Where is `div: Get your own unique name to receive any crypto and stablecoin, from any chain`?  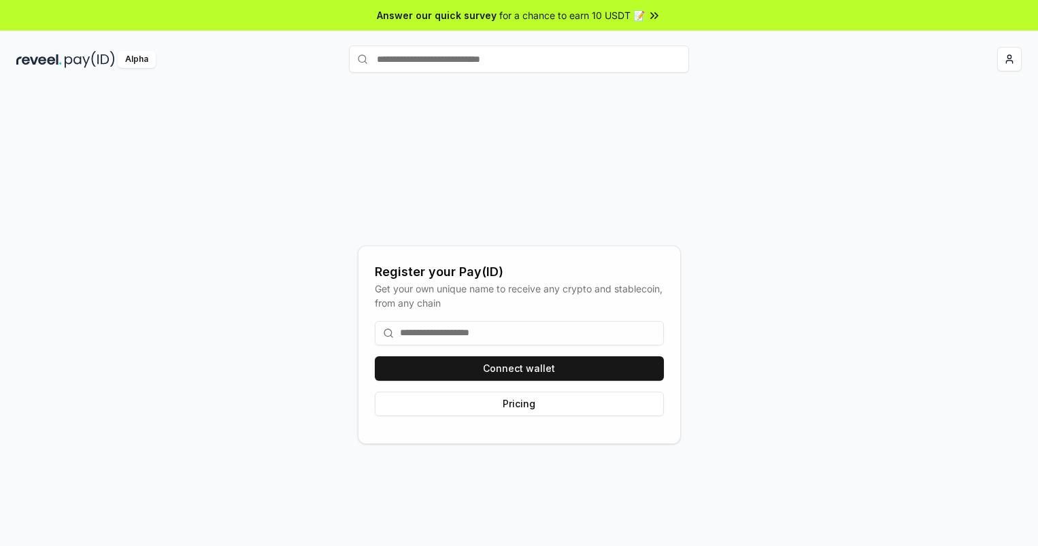
div: Get your own unique name to receive any crypto and stablecoin, from any chain is located at coordinates (519, 296).